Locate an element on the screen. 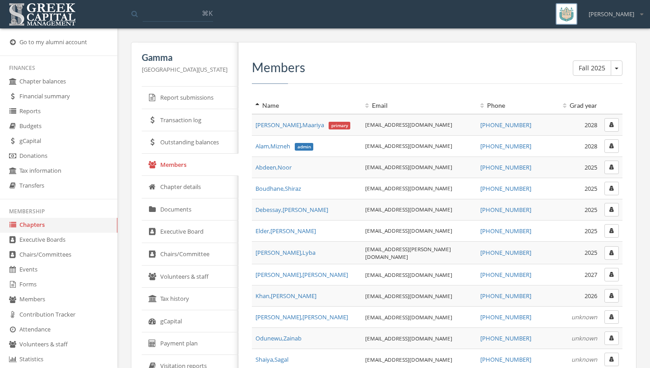 Image resolution: width=650 pixels, height=368 pixels. td: 2026 is located at coordinates (574, 296).